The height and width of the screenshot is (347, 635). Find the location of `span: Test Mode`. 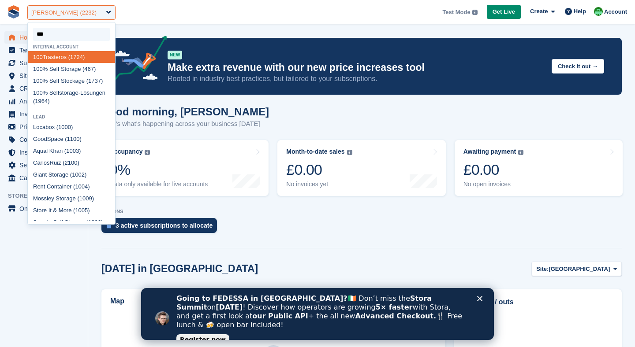

span: Test Mode is located at coordinates (456, 12).